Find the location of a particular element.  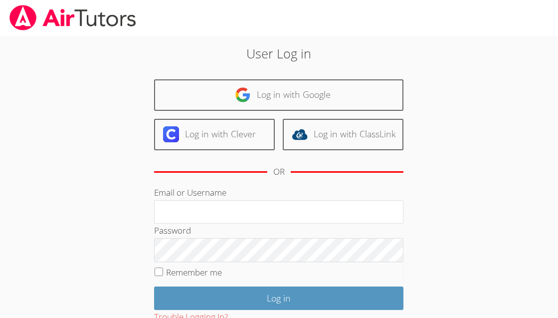

a: Log in with Clever is located at coordinates (215, 134).